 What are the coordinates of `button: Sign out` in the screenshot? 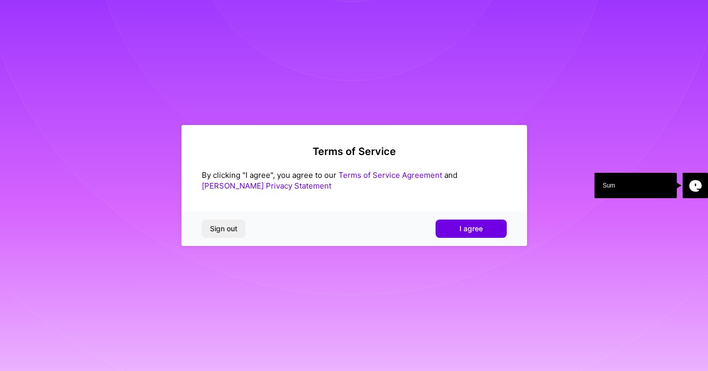 It's located at (224, 229).